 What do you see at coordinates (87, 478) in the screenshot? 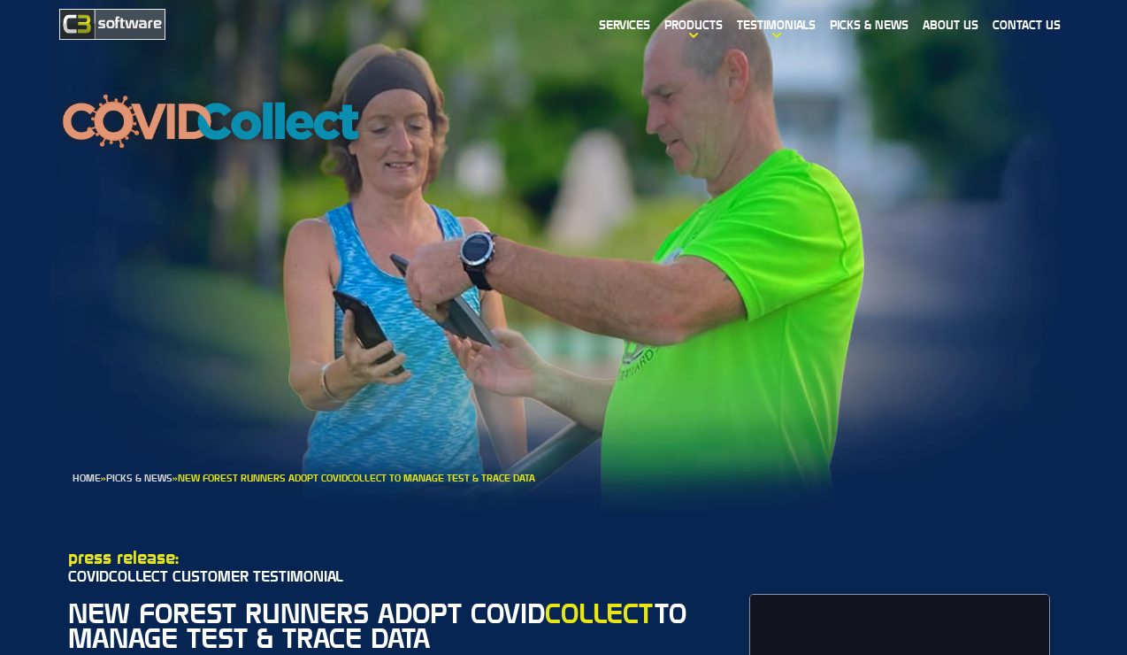
I see `a: Home` at bounding box center [87, 478].